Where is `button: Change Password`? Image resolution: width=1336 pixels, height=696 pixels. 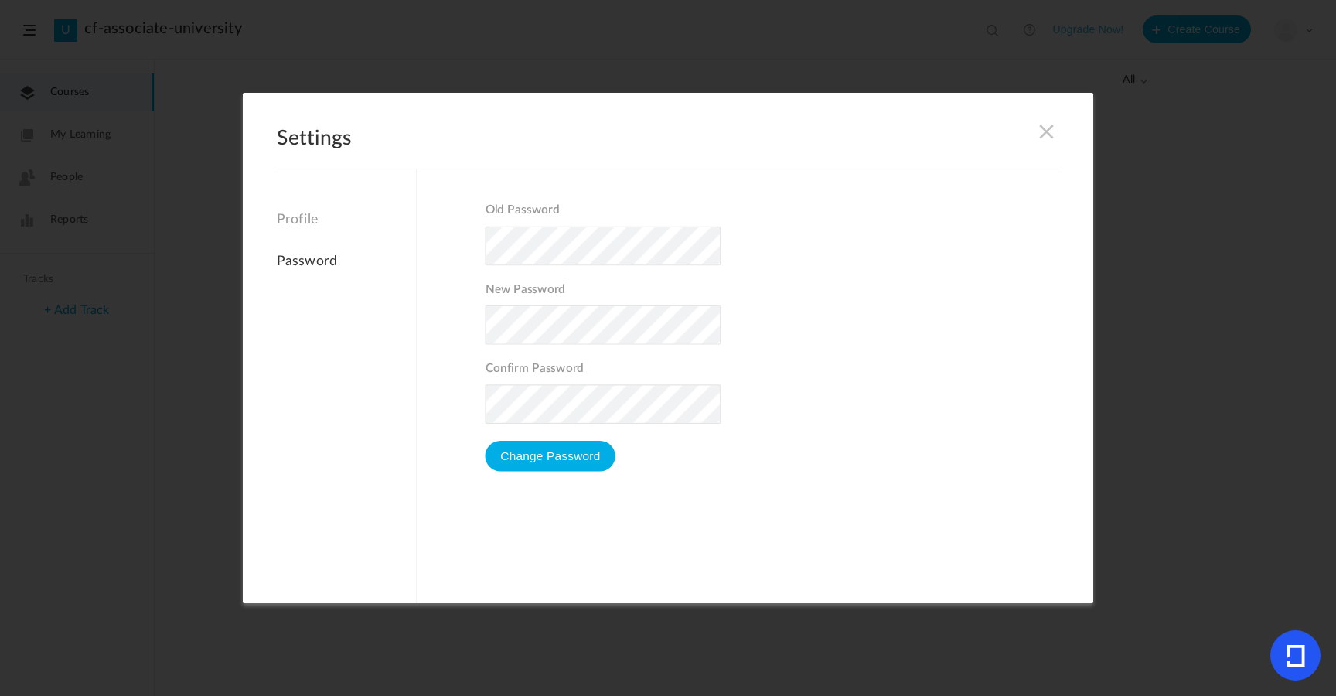 button: Change Password is located at coordinates (551, 456).